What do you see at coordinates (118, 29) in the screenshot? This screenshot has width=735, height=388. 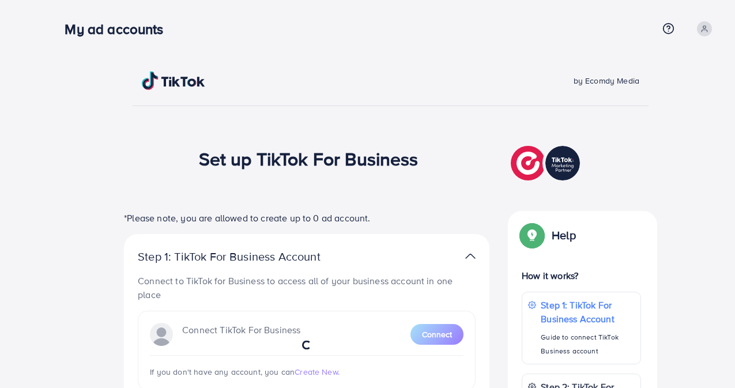 I see `h3: My ad accounts` at bounding box center [118, 29].